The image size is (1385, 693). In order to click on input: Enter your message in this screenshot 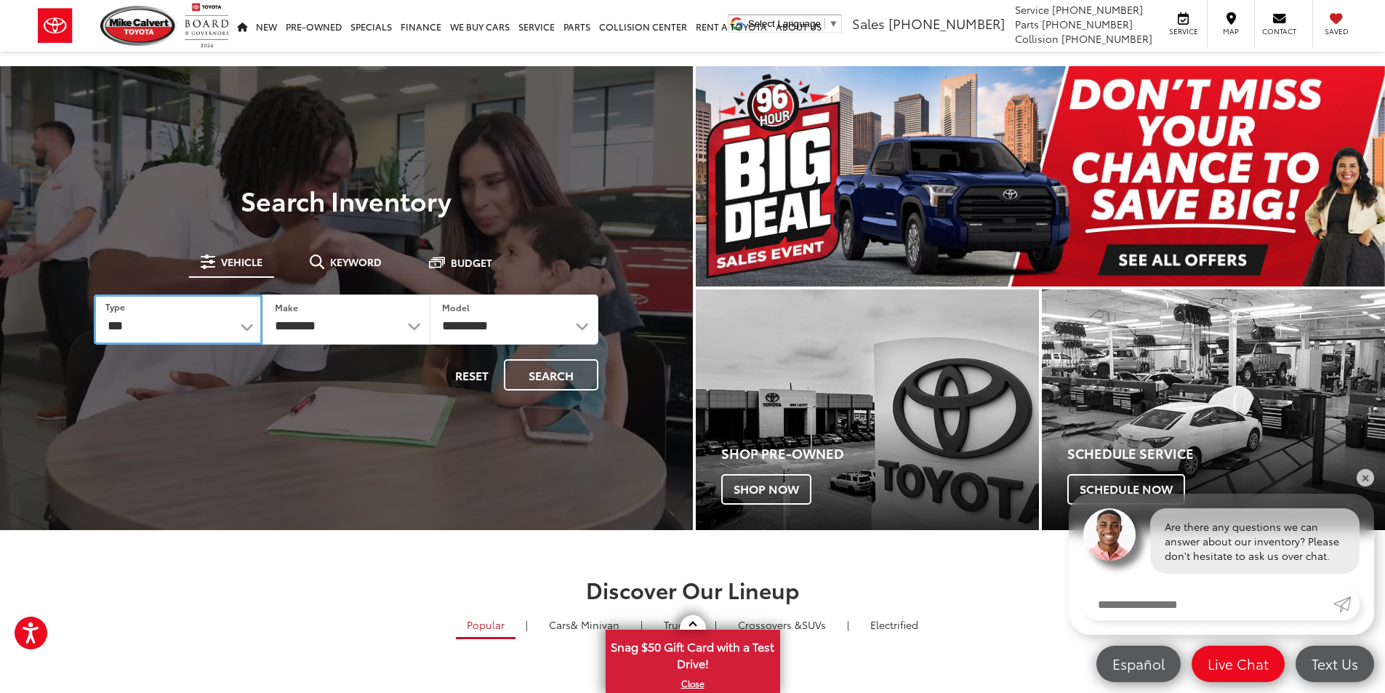, I will do `click(1208, 604)`.